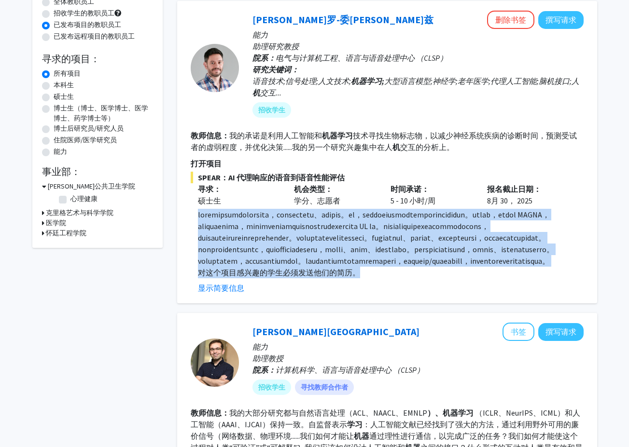  I want to click on button: 显示简要信息, so click(221, 288).